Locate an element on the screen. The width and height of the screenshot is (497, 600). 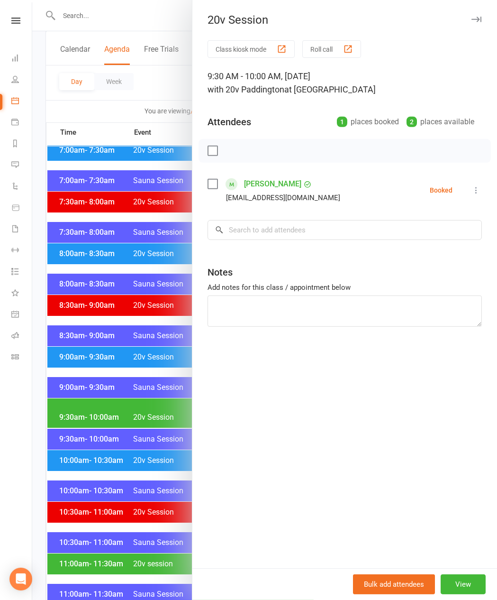
button: View is located at coordinates (463, 584).